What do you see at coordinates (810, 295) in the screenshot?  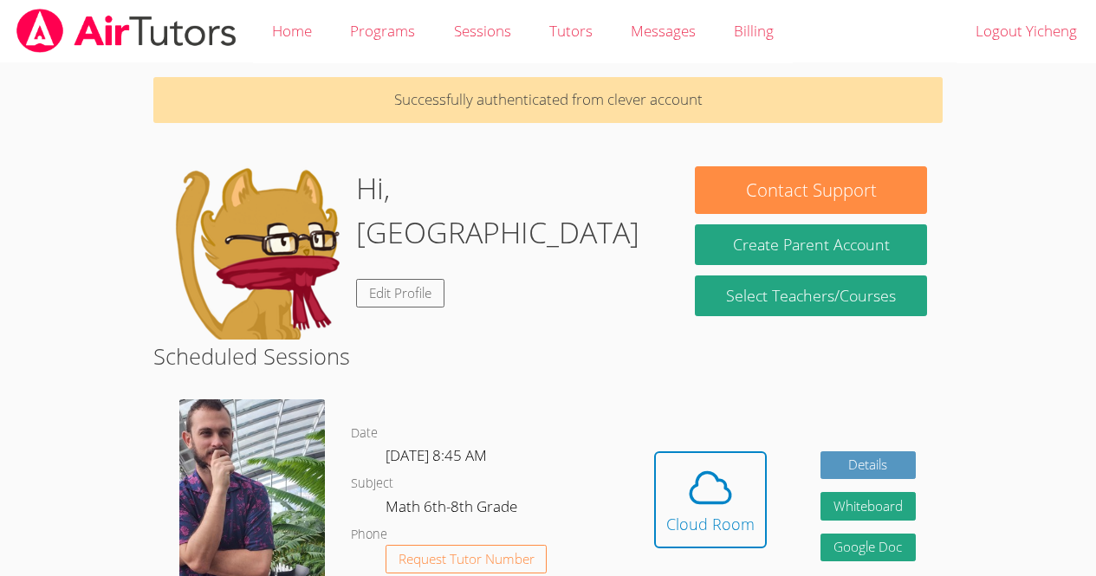 I see `a: Select Teachers/Courses` at bounding box center [810, 295].